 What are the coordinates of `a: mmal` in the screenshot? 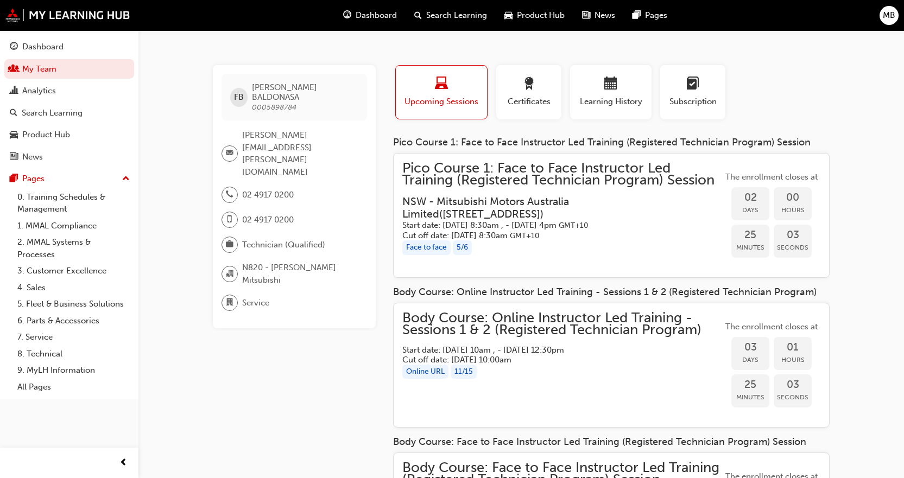 It's located at (68, 15).